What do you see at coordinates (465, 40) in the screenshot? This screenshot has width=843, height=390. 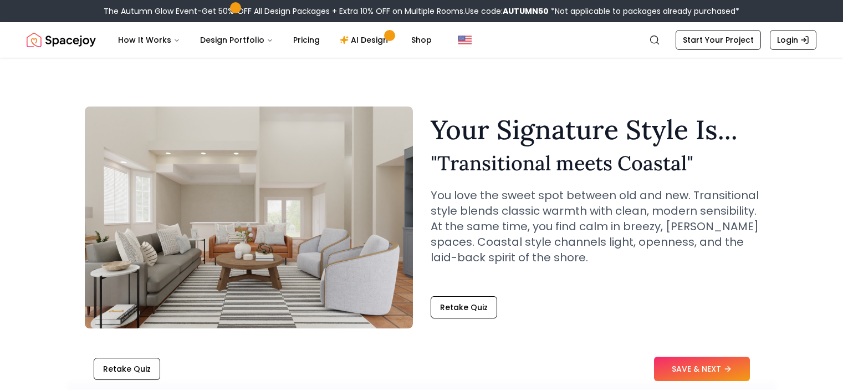 I see `img: United States` at bounding box center [465, 40].